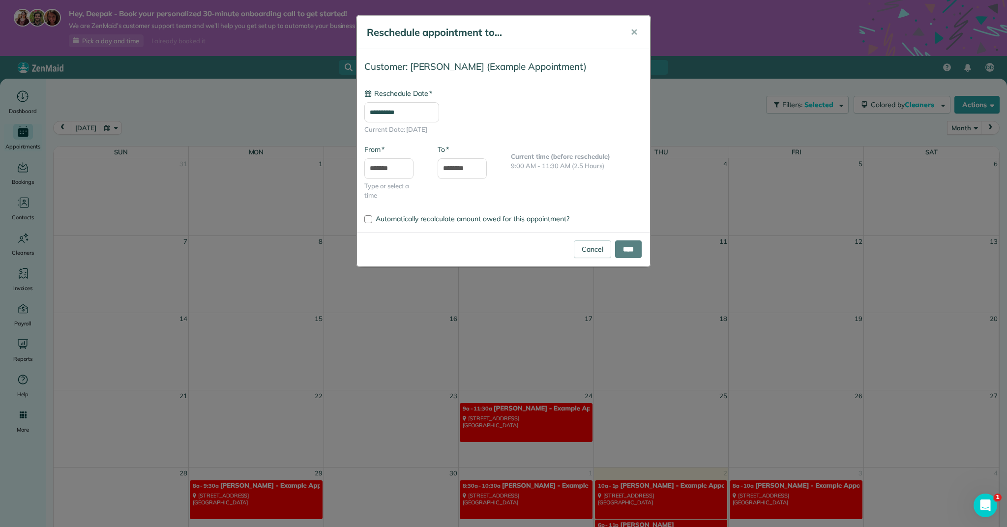  Describe the element at coordinates (577, 166) in the screenshot. I see `p: 9:00 AM - 11:30 AM (2.5 Hours)` at that location.